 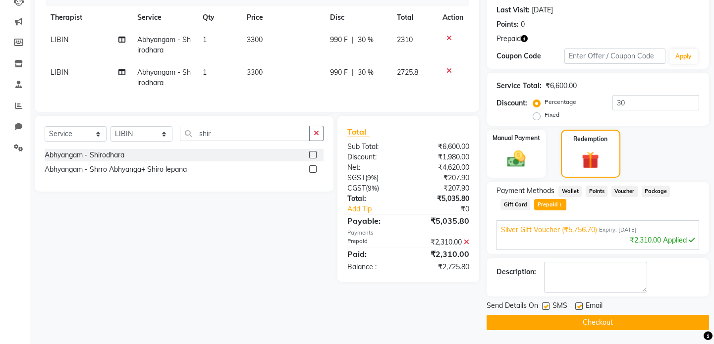 I want to click on span: Wallet, so click(x=570, y=191).